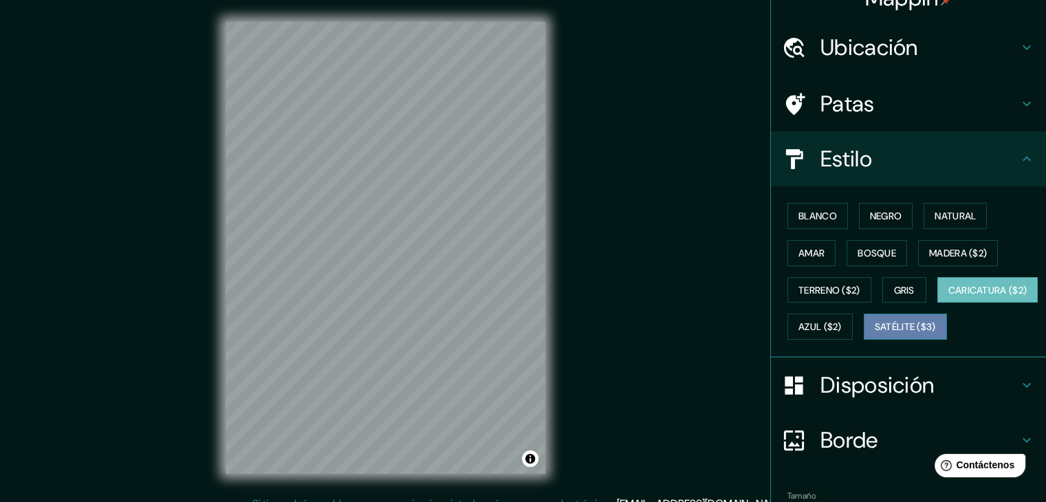 This screenshot has width=1046, height=502. I want to click on button: Negro, so click(886, 216).